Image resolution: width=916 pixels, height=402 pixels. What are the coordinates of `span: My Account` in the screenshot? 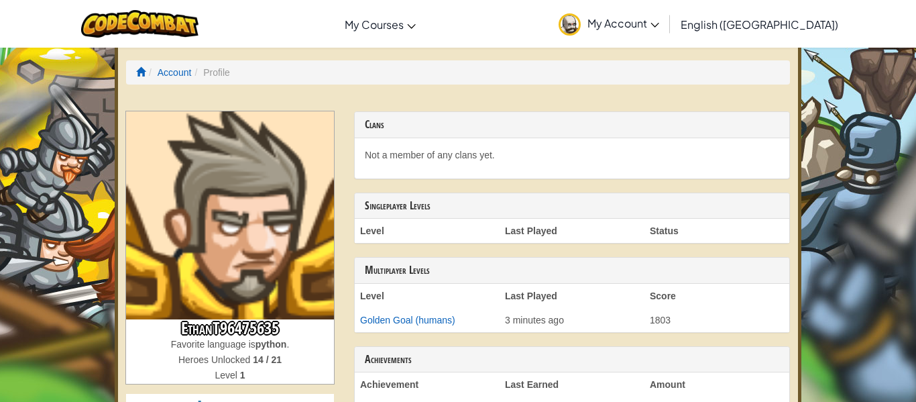 It's located at (623, 23).